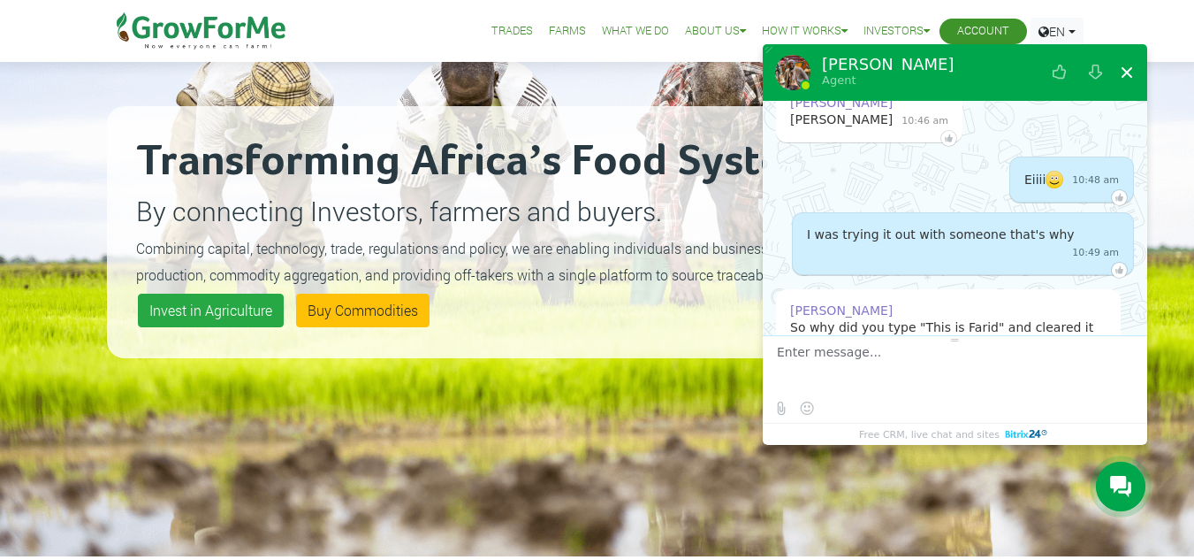 The image size is (1194, 560). What do you see at coordinates (510, 261) in the screenshot?
I see `small: Combining capital, technology, trade, regulations and policy, we are enabling individuals and bus...` at bounding box center [510, 261].